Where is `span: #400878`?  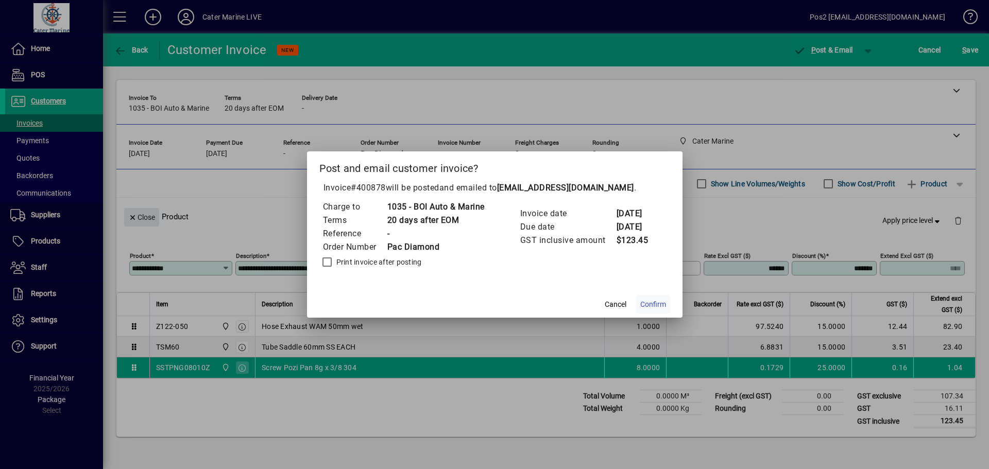 span: #400878 is located at coordinates (368, 187).